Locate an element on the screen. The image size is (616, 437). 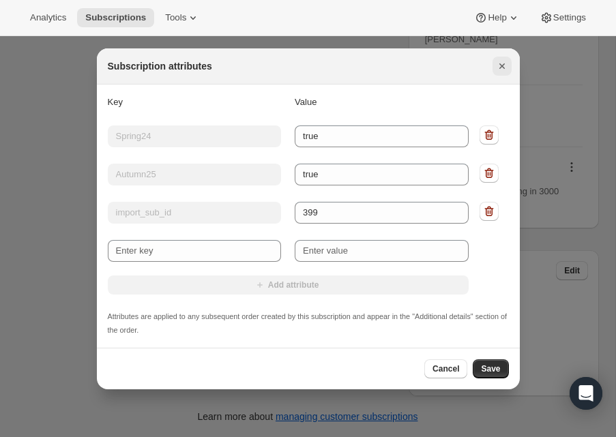
span: Key is located at coordinates (115, 102).